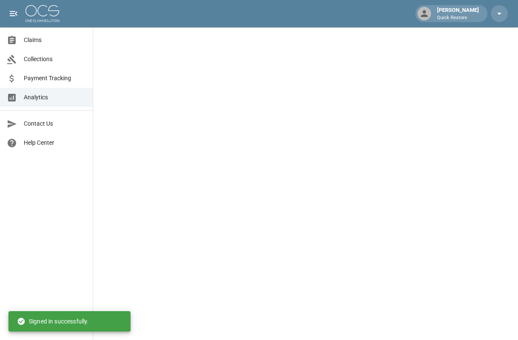 This screenshot has width=518, height=340. I want to click on div: Signed in successfully., so click(53, 321).